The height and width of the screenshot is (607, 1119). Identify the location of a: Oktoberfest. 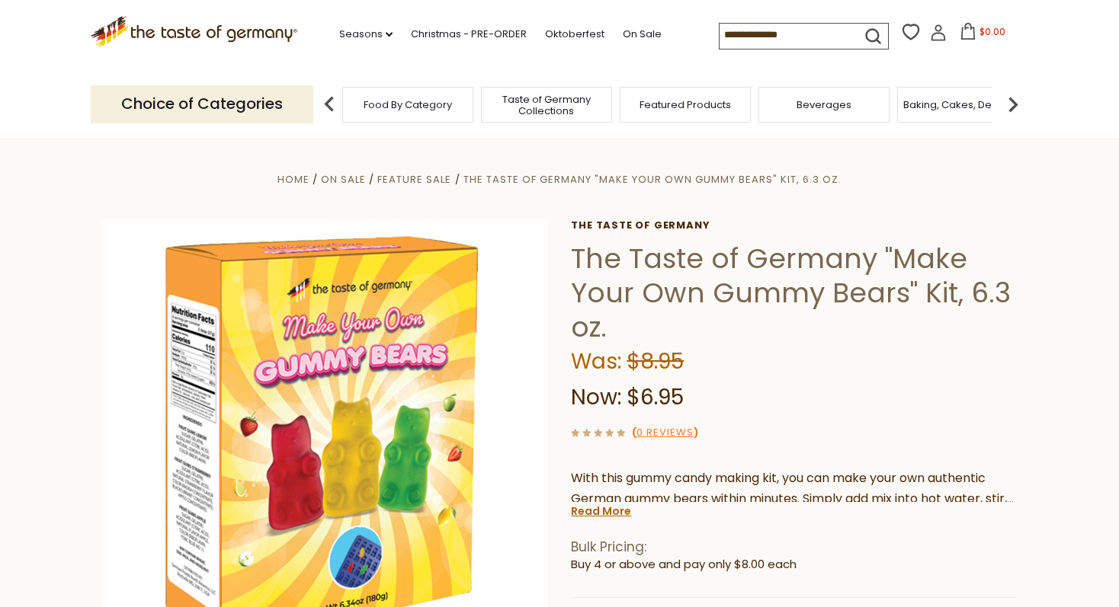
(575, 34).